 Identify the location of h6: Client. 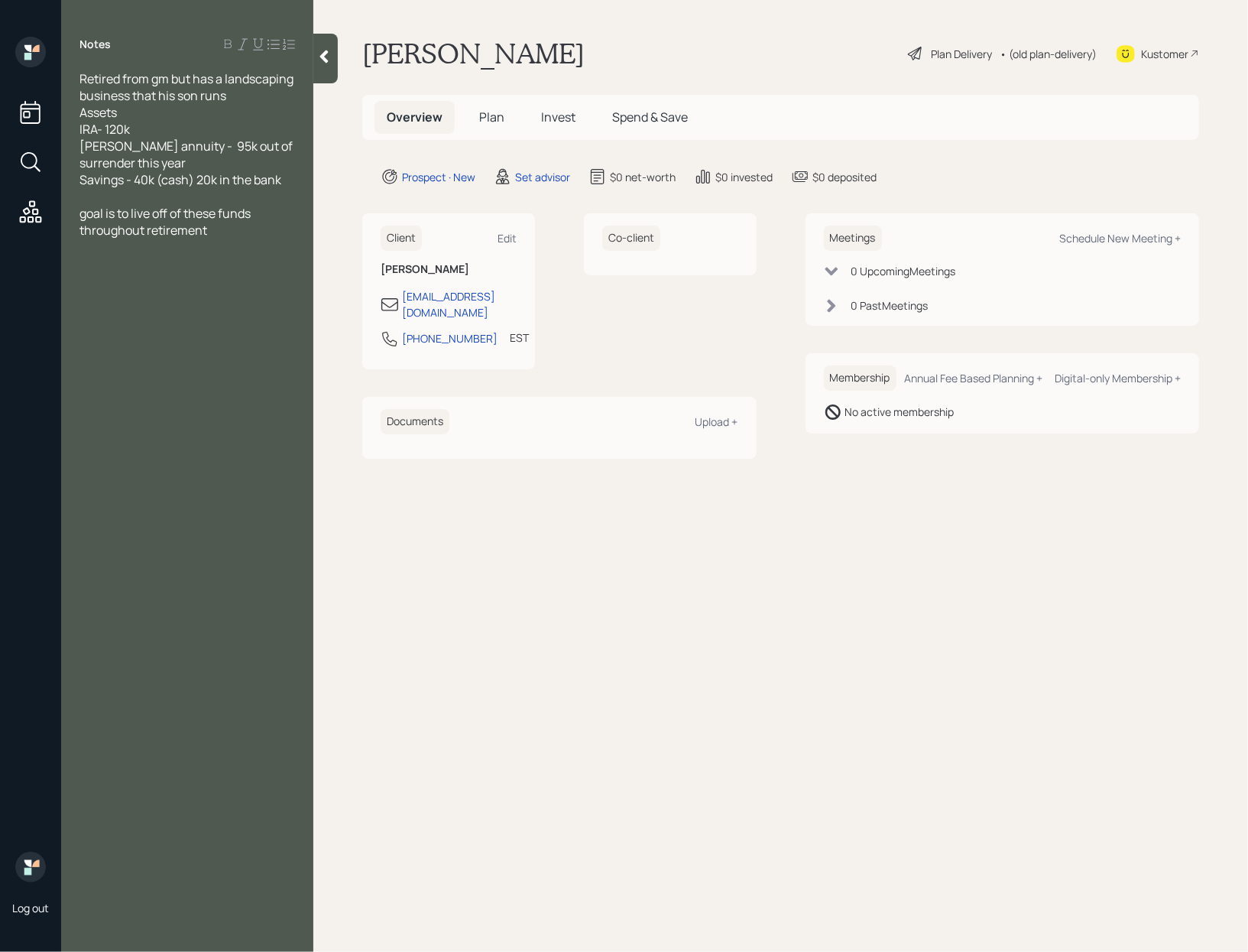
(401, 238).